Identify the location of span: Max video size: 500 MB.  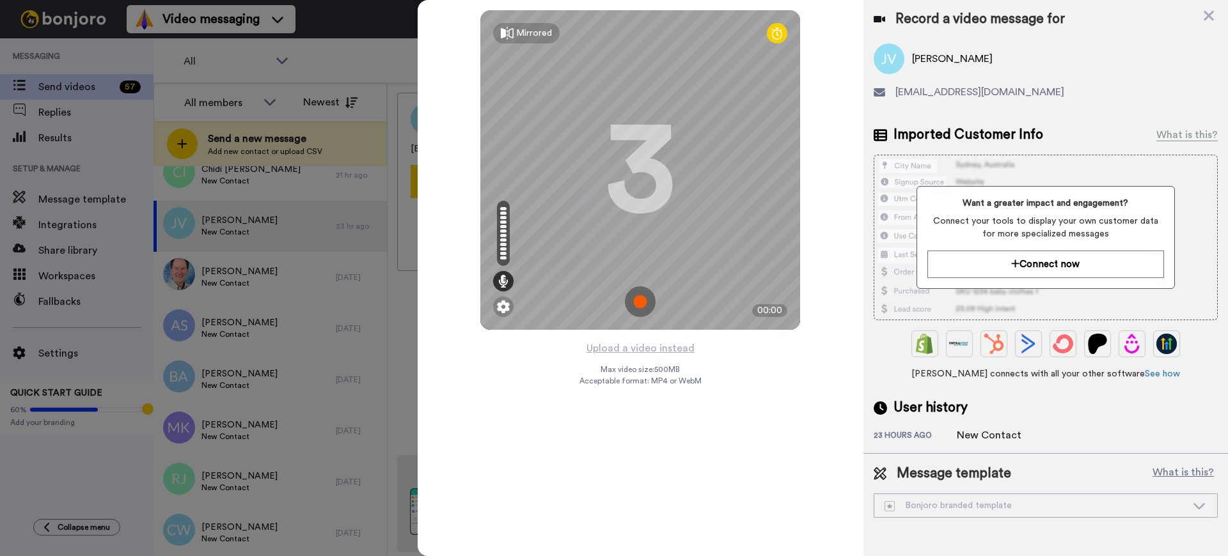
(640, 370).